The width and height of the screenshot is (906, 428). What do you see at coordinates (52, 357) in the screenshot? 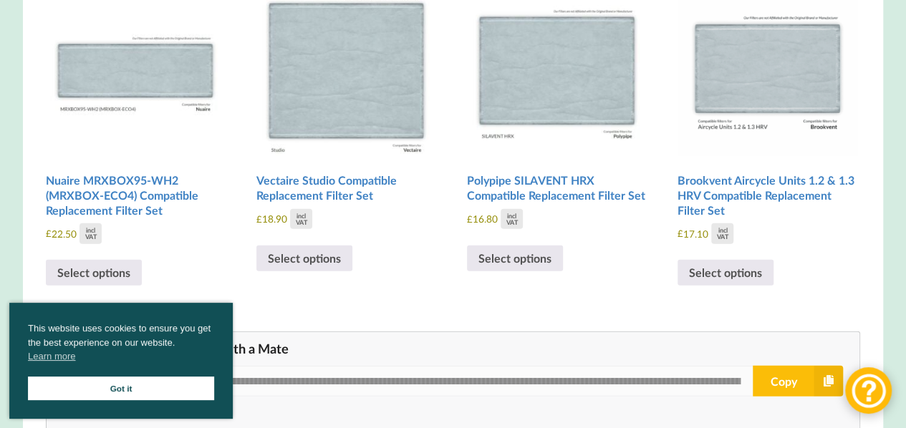
I see `a: cookies - Learn more` at bounding box center [52, 357].